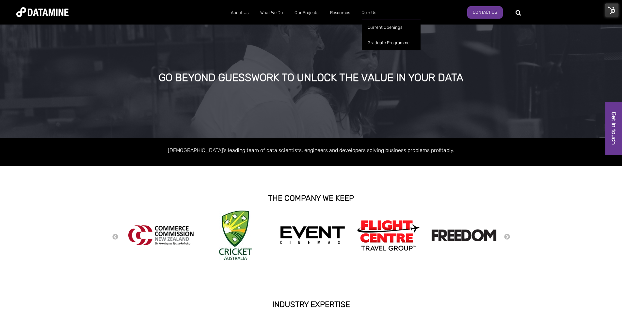  What do you see at coordinates (311, 304) in the screenshot?
I see `strong: INDUSTRY EXPERTISE` at bounding box center [311, 304].